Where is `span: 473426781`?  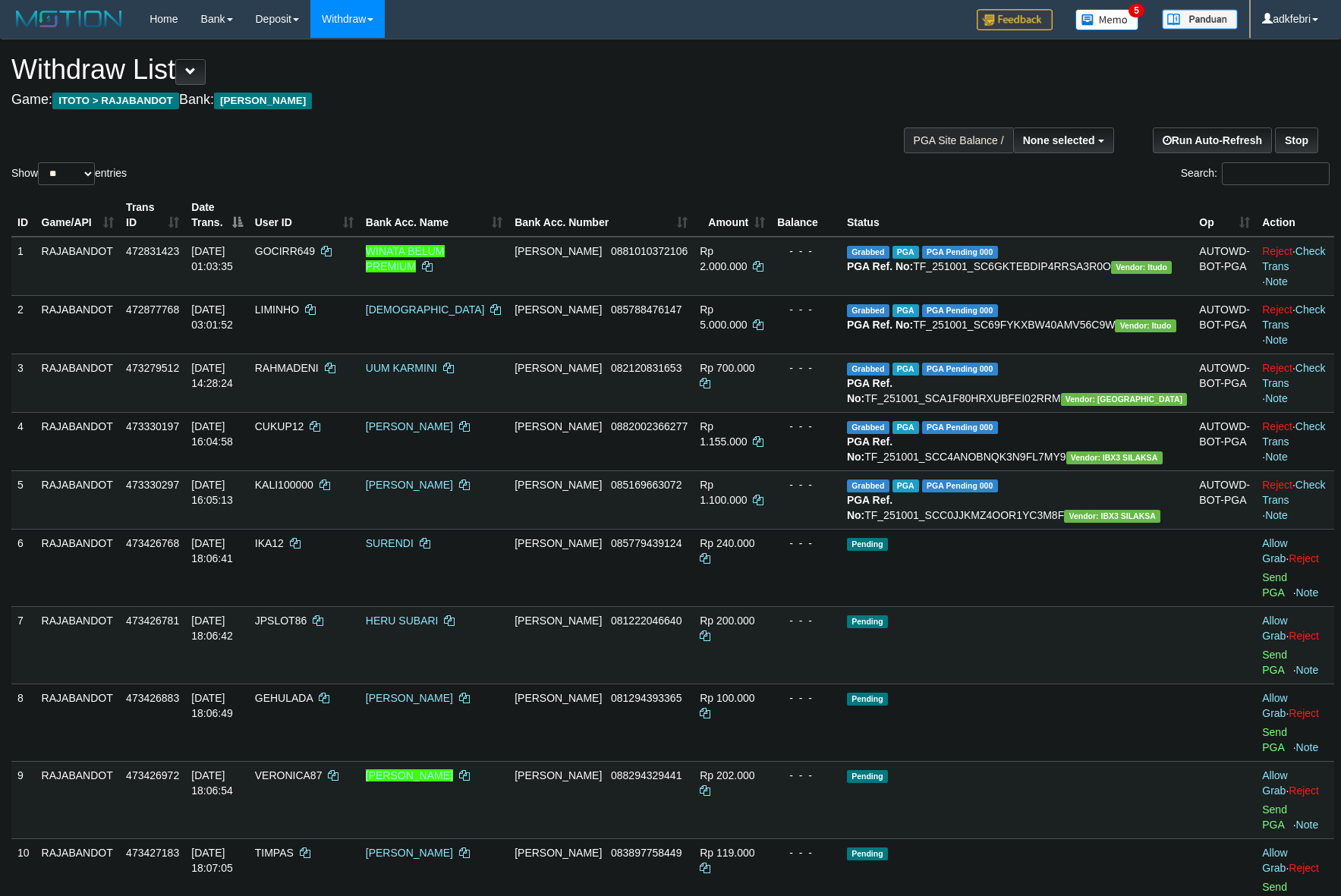 span: 473426781 is located at coordinates (152, 621).